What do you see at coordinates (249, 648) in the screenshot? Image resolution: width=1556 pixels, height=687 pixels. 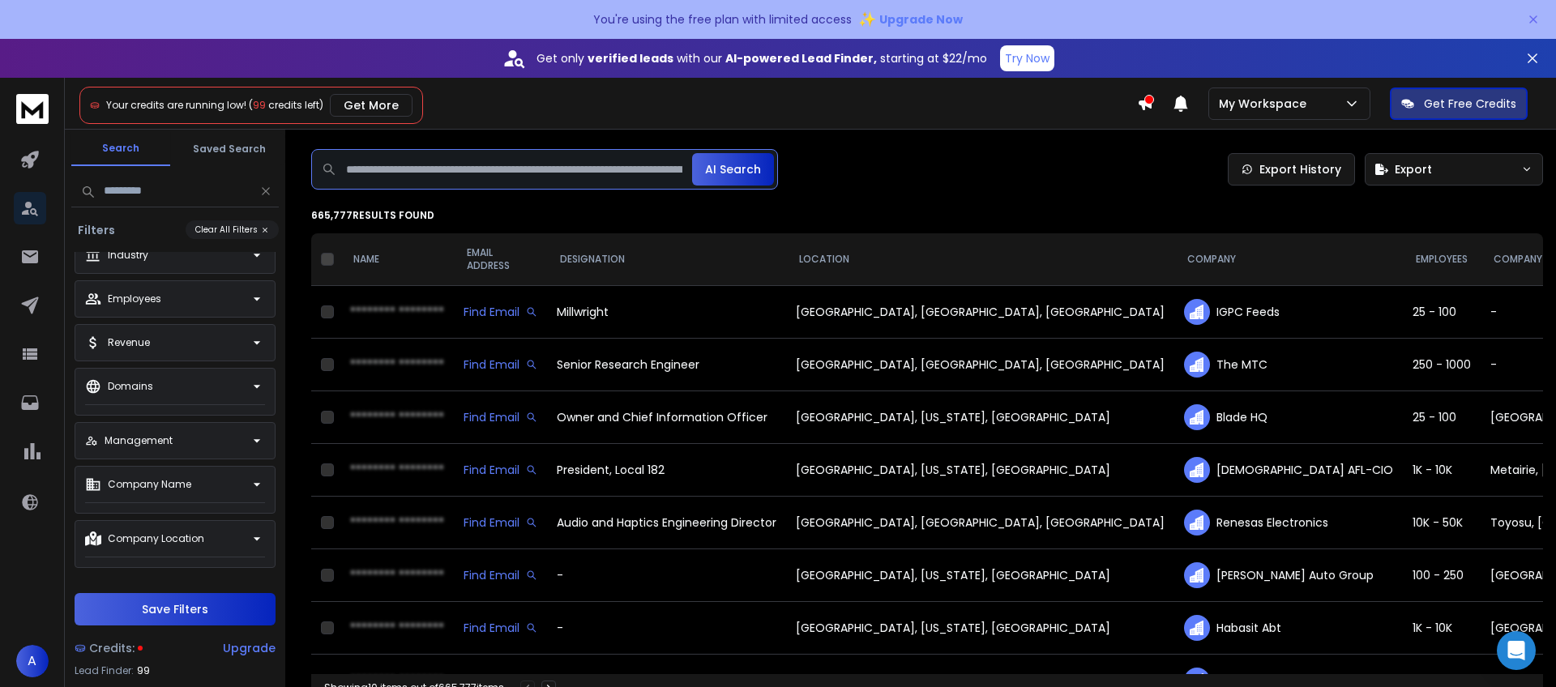 I see `div: Upgrade` at bounding box center [249, 648].